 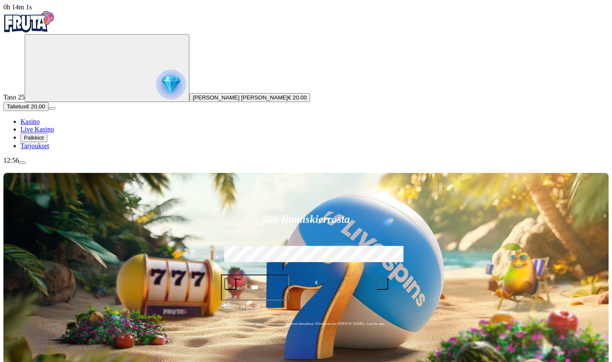 What do you see at coordinates (306, 133) in the screenshot?
I see `nav: Main menu` at bounding box center [306, 133].